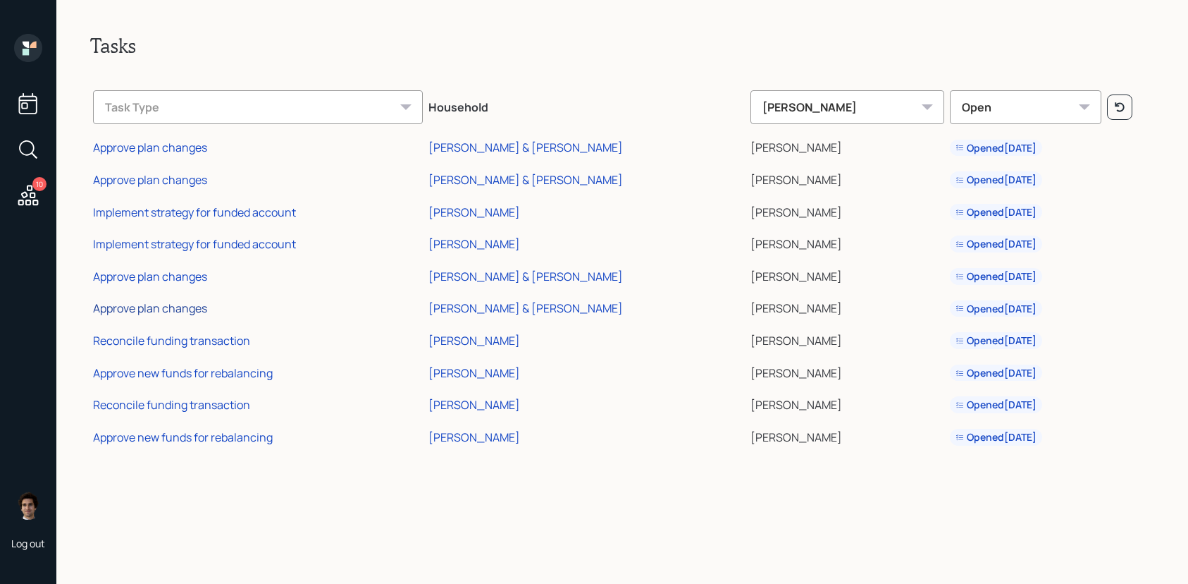 Image resolution: width=1188 pixels, height=584 pixels. Describe the element at coordinates (586, 105) in the screenshot. I see `th: Household` at that location.